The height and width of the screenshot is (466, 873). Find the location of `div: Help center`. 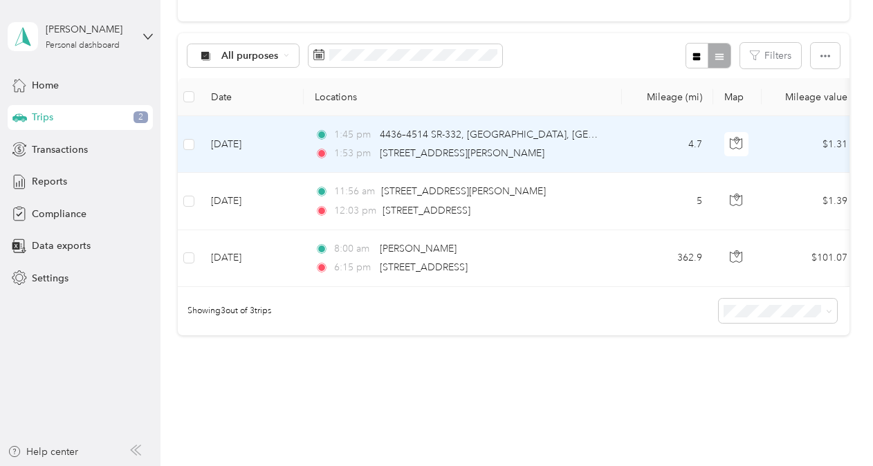

div: Help center is located at coordinates (43, 452).